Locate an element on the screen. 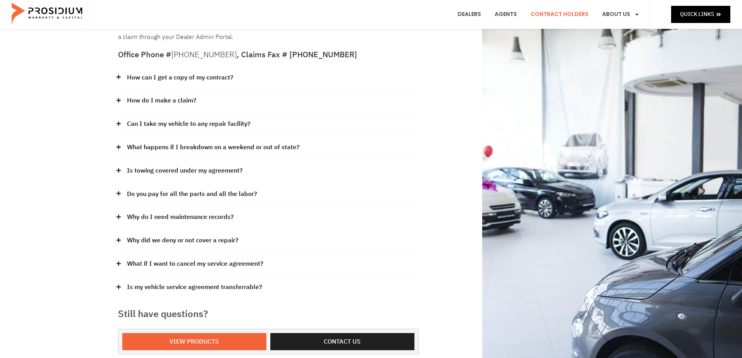 The width and height of the screenshot is (742, 358). a: Quick Links is located at coordinates (700, 14).